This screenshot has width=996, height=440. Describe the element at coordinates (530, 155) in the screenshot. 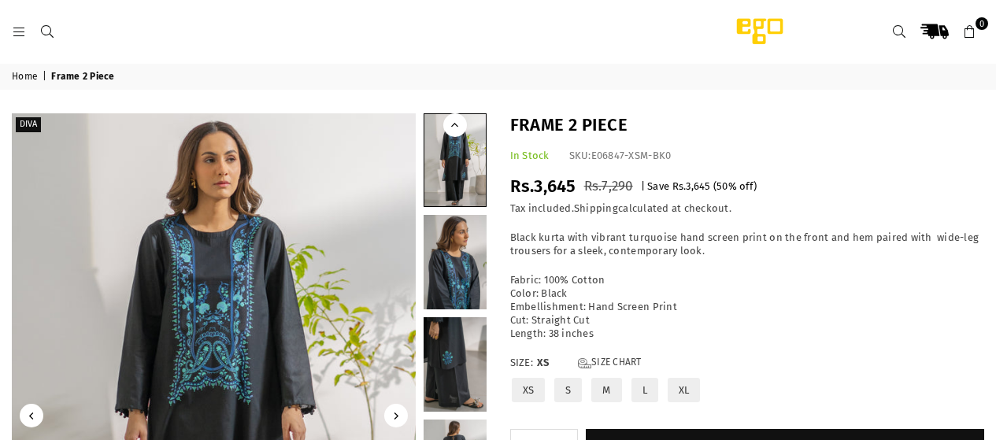

I see `span: In Stock` at that location.